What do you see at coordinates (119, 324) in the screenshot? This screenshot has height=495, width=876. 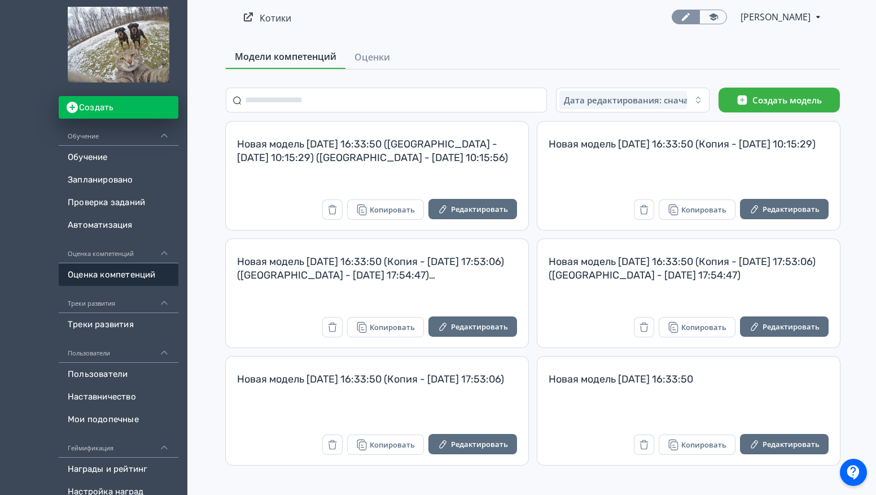 I see `a: Треки развития` at bounding box center [119, 324].